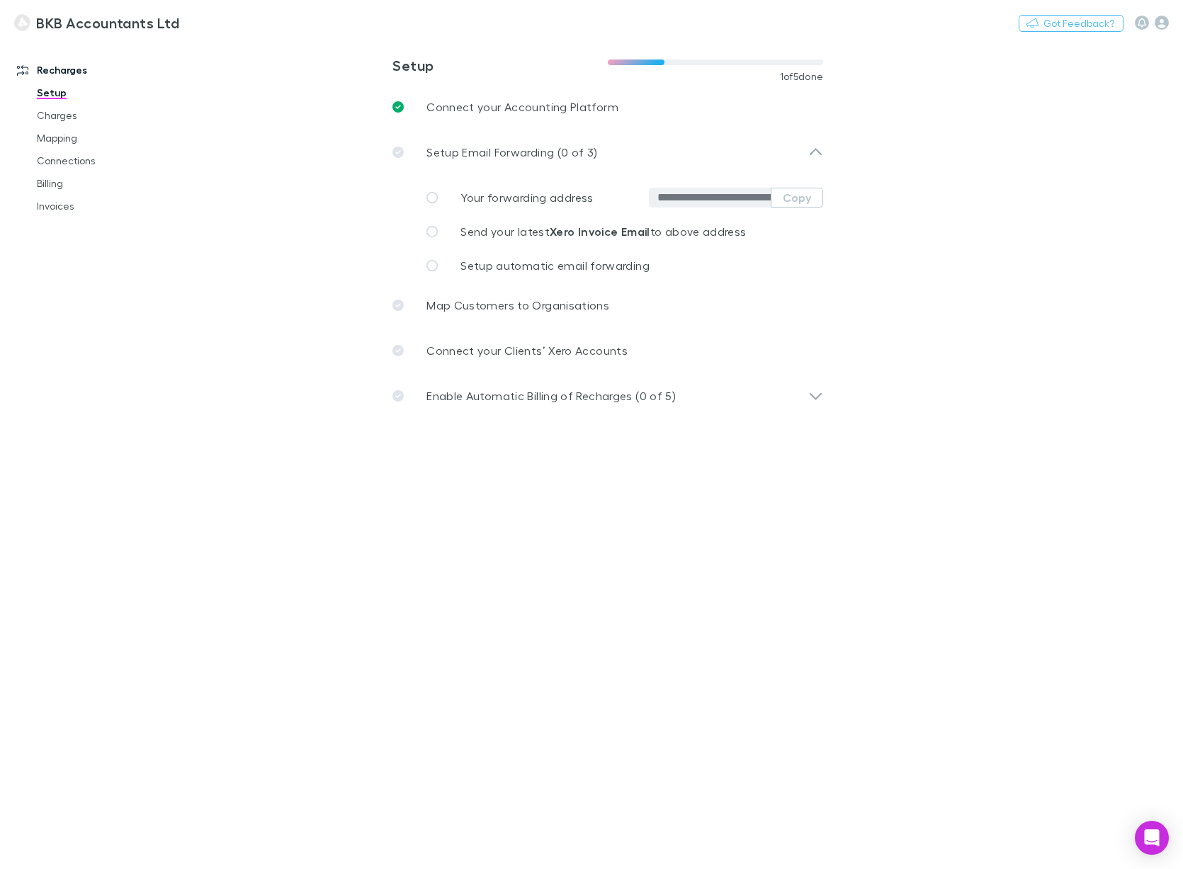 This screenshot has width=1183, height=869. Describe the element at coordinates (108, 23) in the screenshot. I see `h3: BKB Accountants Ltd` at that location.